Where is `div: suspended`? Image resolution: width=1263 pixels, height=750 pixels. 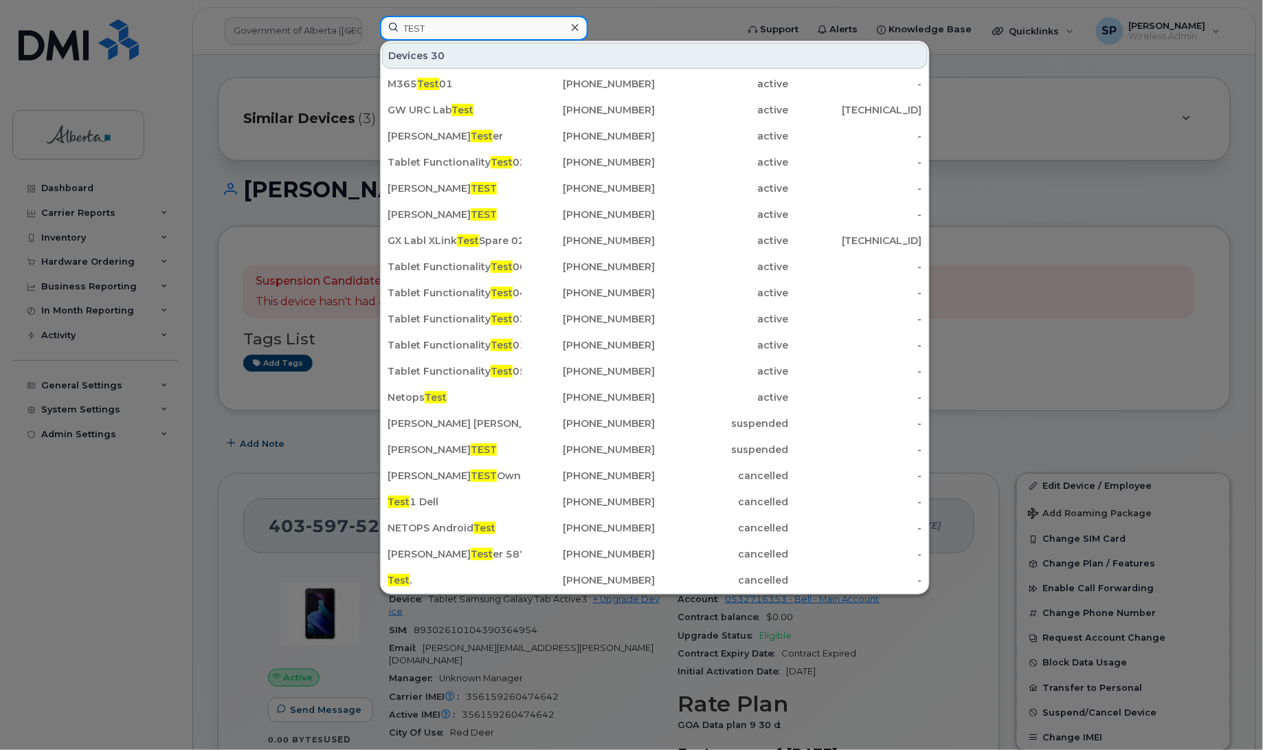
div: suspended is located at coordinates (722, 423).